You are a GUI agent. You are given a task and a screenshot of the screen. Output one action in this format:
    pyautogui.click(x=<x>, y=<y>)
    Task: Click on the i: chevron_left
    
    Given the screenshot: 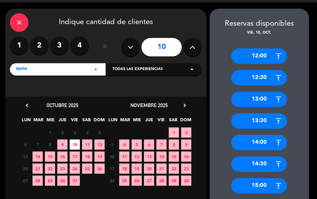 What is the action you would take?
    pyautogui.click(x=27, y=105)
    